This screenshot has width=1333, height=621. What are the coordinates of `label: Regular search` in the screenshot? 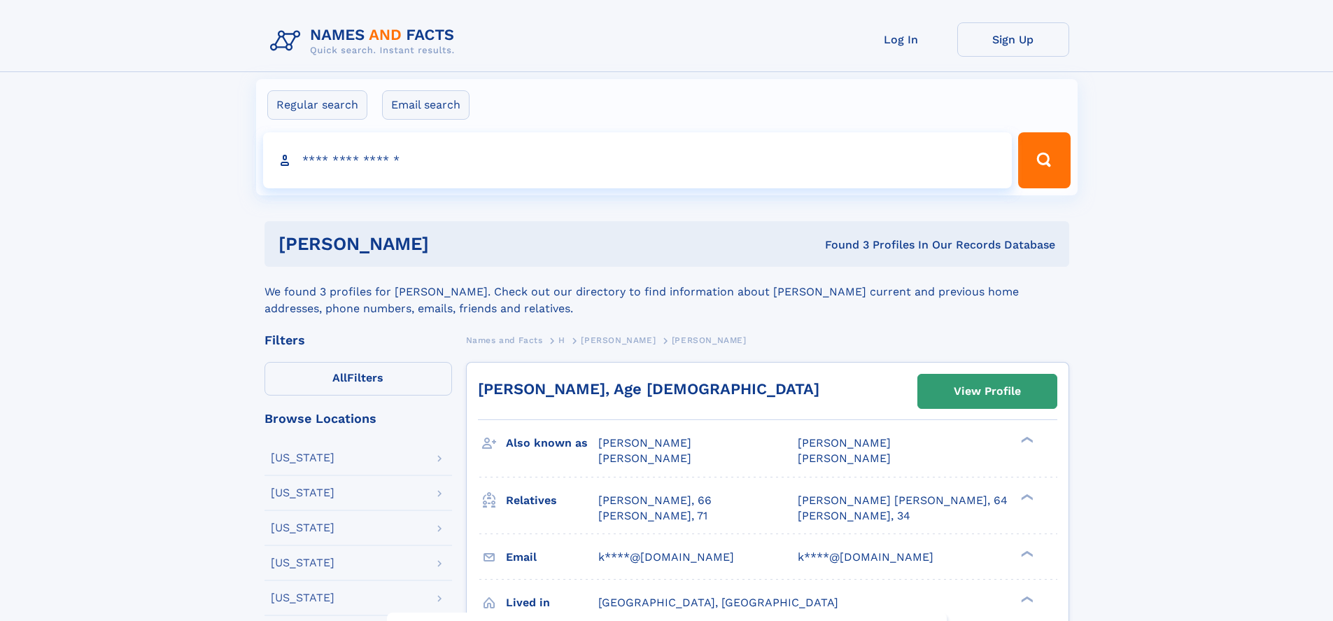 It's located at (317, 105).